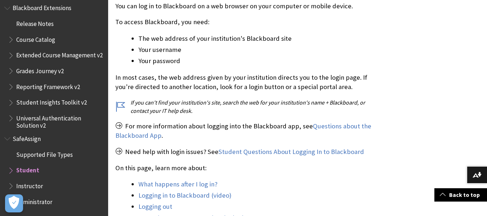 The height and width of the screenshot is (216, 487). I want to click on nav: Book outline for Blackboard SafeAssign, so click(54, 170).